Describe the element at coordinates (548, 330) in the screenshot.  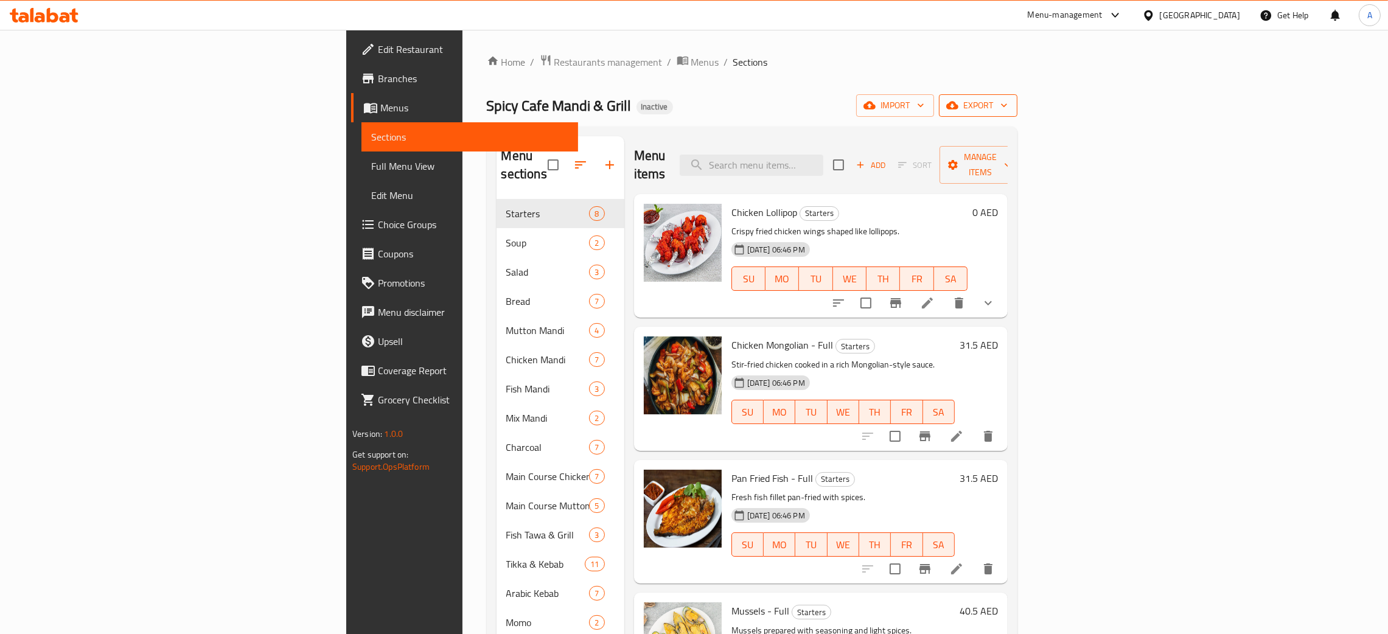
I see `span: Mutton Mandi` at that location.